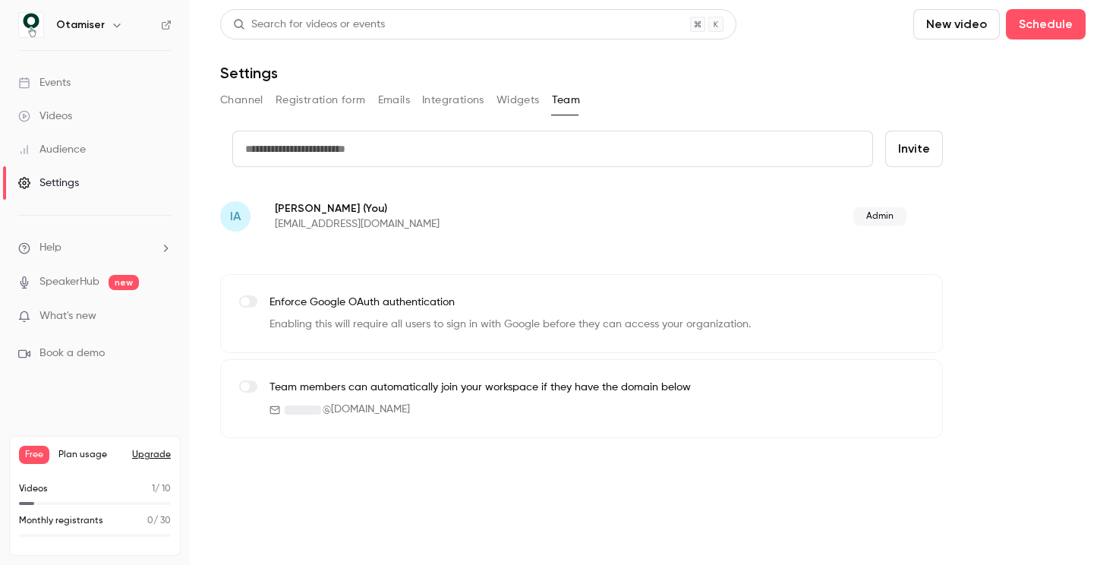 The height and width of the screenshot is (565, 1116). I want to click on img: Otamiser, so click(31, 25).